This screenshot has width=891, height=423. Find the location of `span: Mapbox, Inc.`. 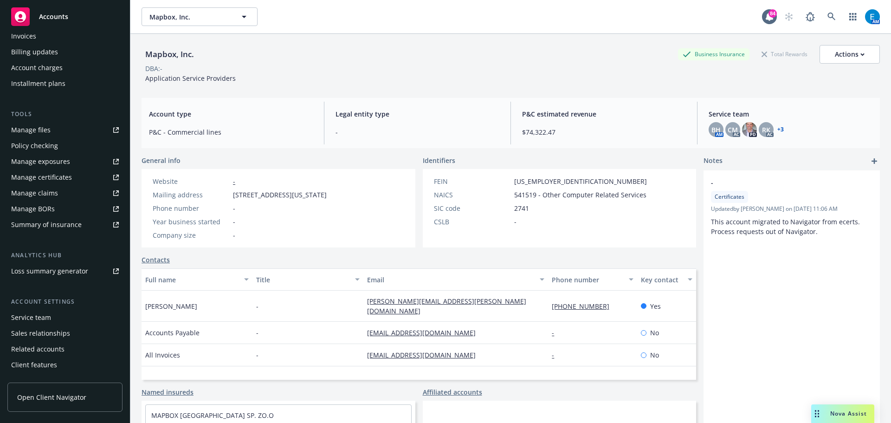

span: Mapbox, Inc. is located at coordinates (189, 17).